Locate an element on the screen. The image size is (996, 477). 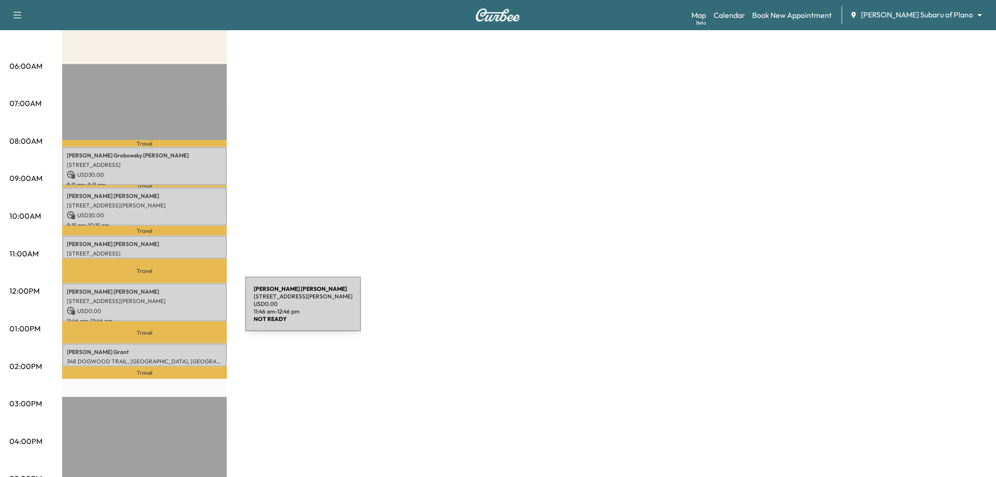
p: USD 0.00 is located at coordinates (145, 311).